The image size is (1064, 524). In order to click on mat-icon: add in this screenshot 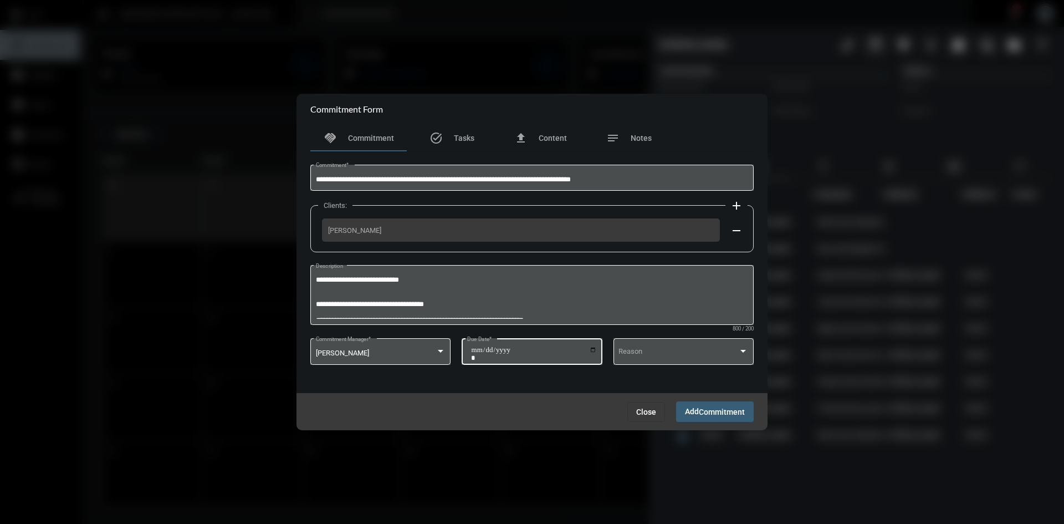, I will do `click(736, 206)`.